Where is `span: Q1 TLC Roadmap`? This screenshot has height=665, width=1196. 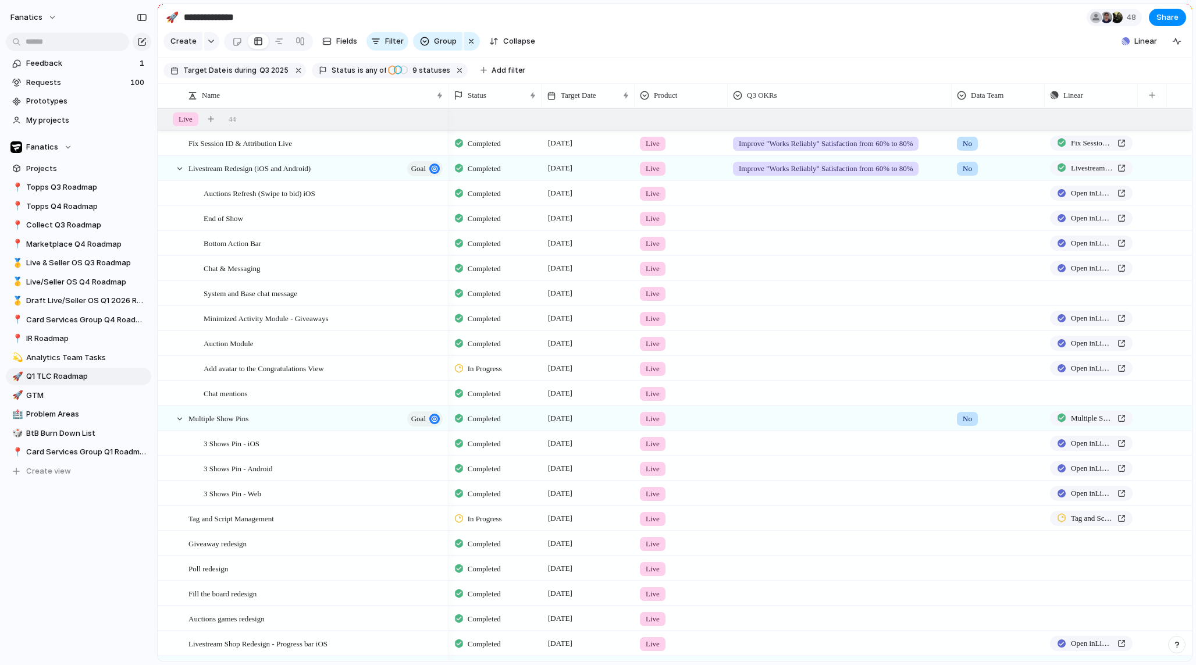 span: Q1 TLC Roadmap is located at coordinates (87, 376).